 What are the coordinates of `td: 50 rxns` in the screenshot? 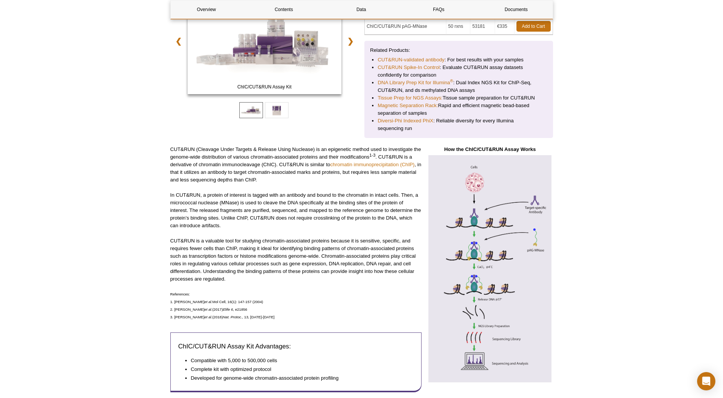 It's located at (458, 26).